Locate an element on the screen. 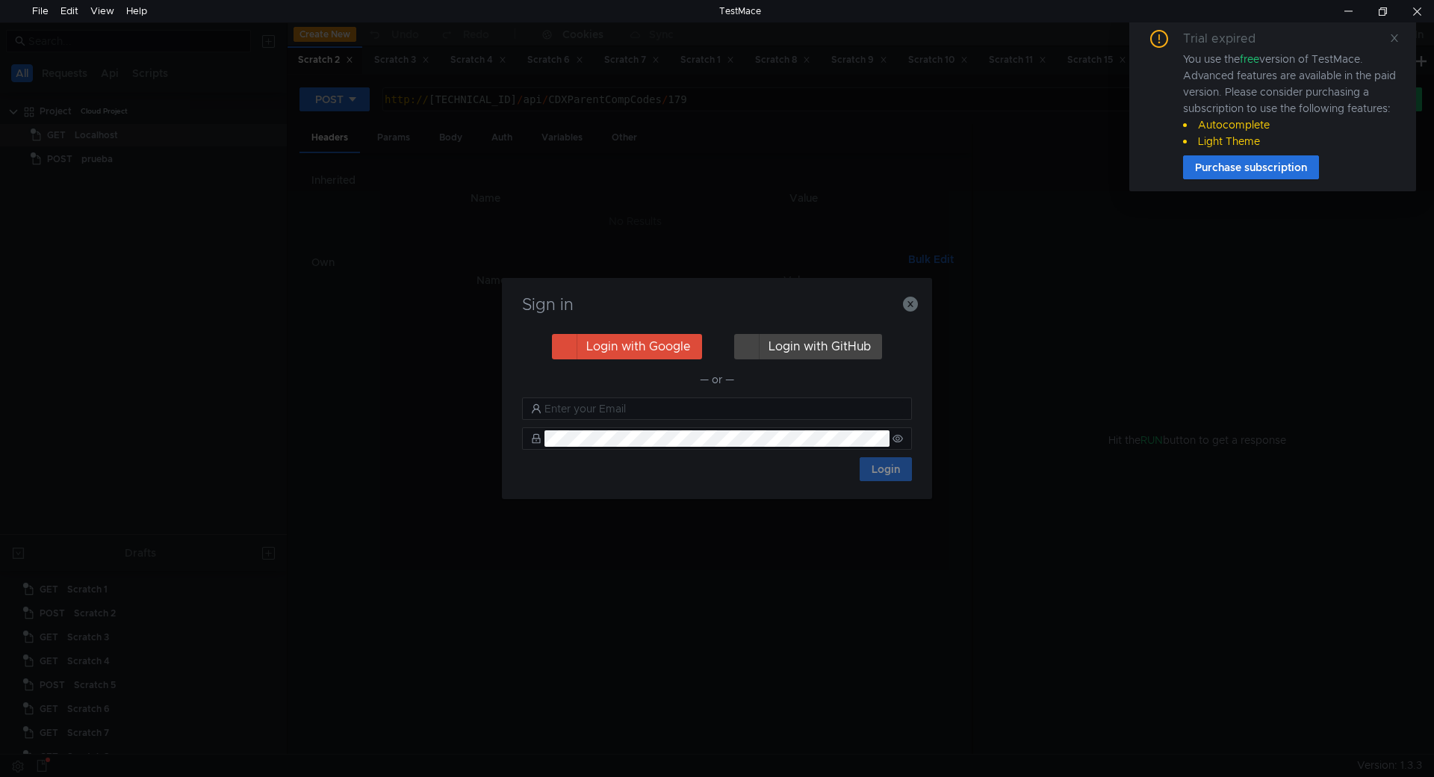 The height and width of the screenshot is (777, 1434). span: free is located at coordinates (1249, 59).